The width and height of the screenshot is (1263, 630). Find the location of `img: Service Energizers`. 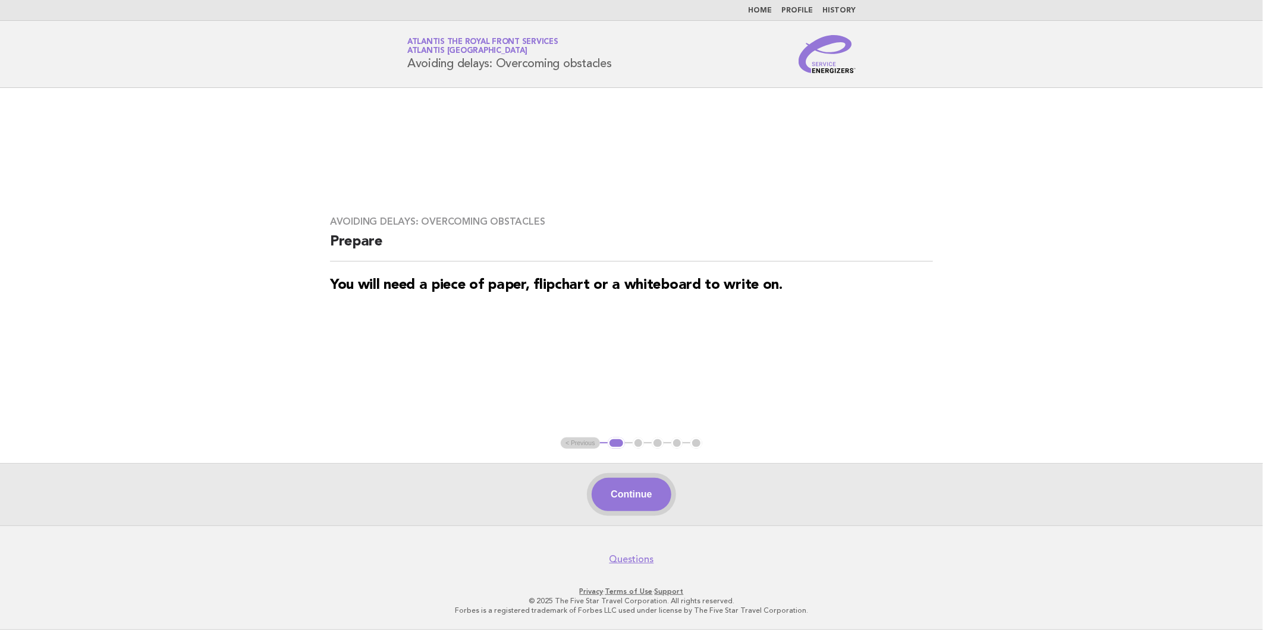

img: Service Energizers is located at coordinates (827, 54).